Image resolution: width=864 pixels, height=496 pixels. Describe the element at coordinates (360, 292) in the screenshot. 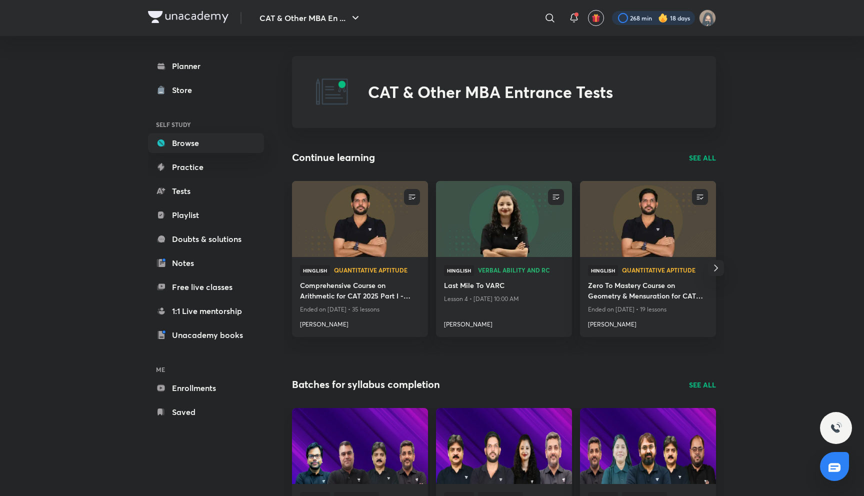

I see `a: Comprehensive Course on Arithmetic for CAT 2025 Part I - Zero to Mastery` at that location.